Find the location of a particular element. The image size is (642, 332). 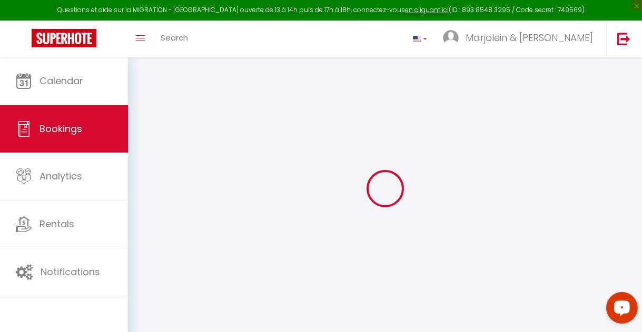

img: logout is located at coordinates (623, 38).